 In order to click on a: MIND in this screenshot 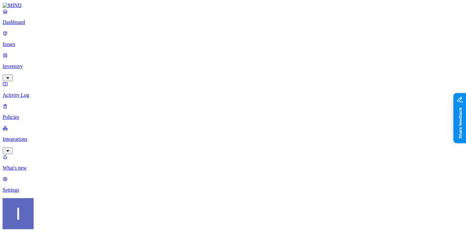, I will do `click(233, 6)`.